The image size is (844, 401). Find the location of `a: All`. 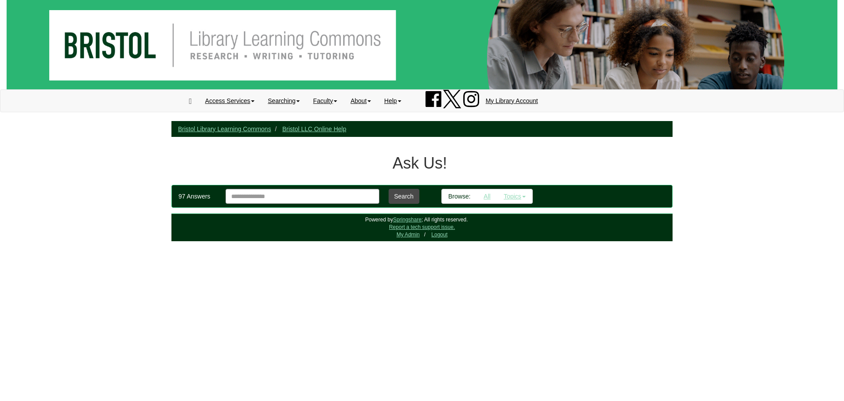

a: All is located at coordinates (487, 196).